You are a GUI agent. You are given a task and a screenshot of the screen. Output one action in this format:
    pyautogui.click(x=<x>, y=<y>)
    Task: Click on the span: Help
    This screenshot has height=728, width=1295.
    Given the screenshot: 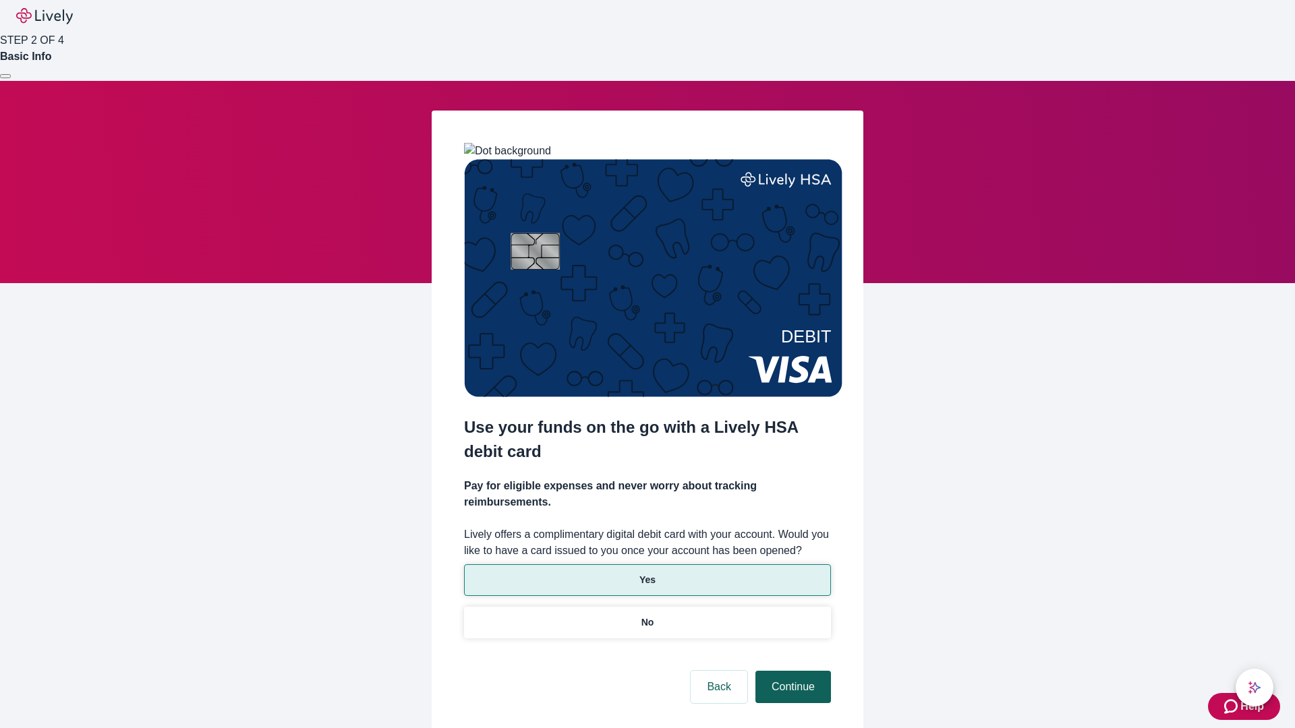 What is the action you would take?
    pyautogui.click(x=1252, y=707)
    